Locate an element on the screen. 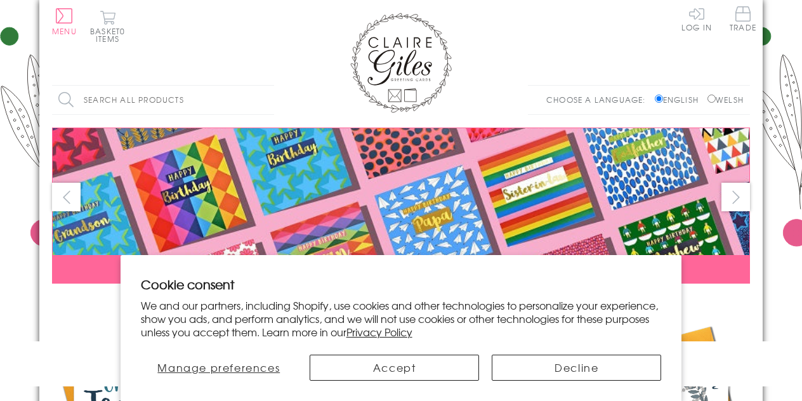 Image resolution: width=802 pixels, height=401 pixels. h2: Cookie consent is located at coordinates (401, 284).